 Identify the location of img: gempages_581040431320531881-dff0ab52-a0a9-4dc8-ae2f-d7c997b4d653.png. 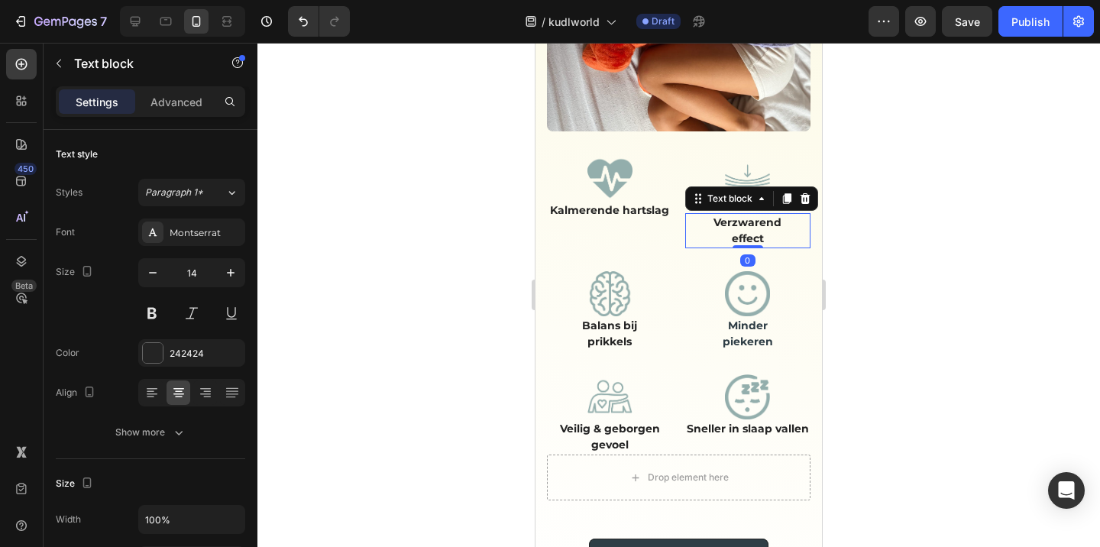
(74, 135).